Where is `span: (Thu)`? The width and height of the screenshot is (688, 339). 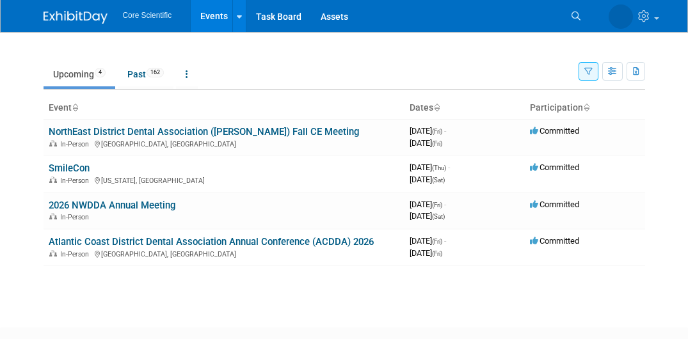 span: (Thu) is located at coordinates (439, 168).